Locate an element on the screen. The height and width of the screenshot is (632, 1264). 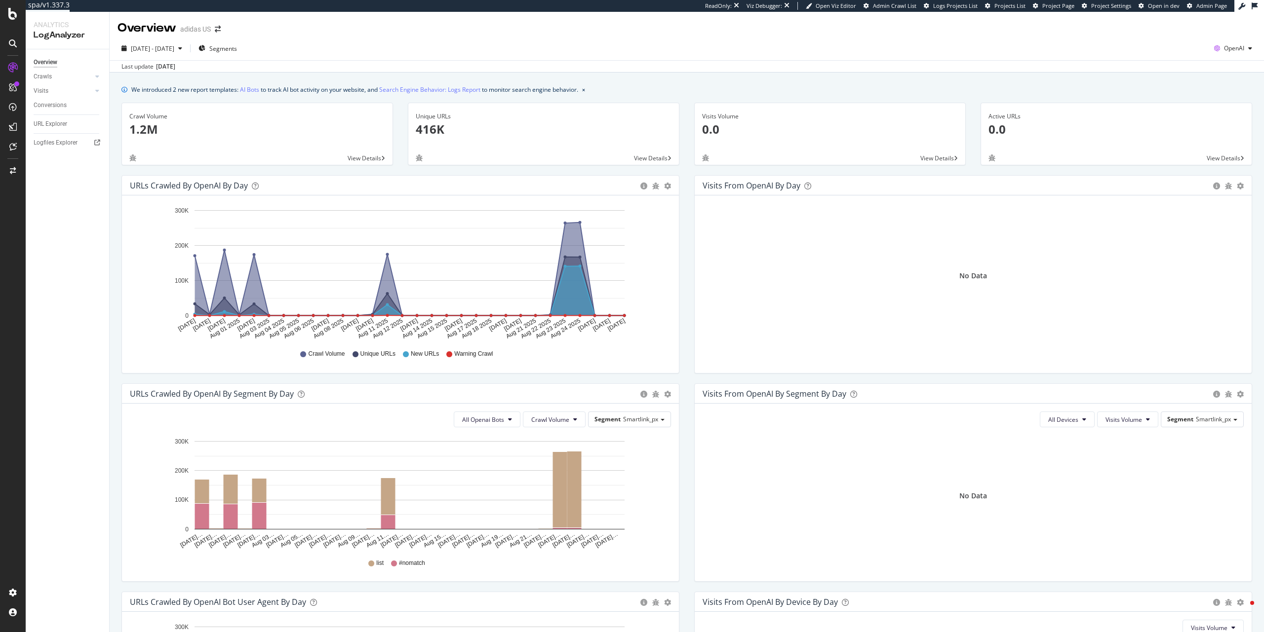
span: Segments is located at coordinates (223, 48).